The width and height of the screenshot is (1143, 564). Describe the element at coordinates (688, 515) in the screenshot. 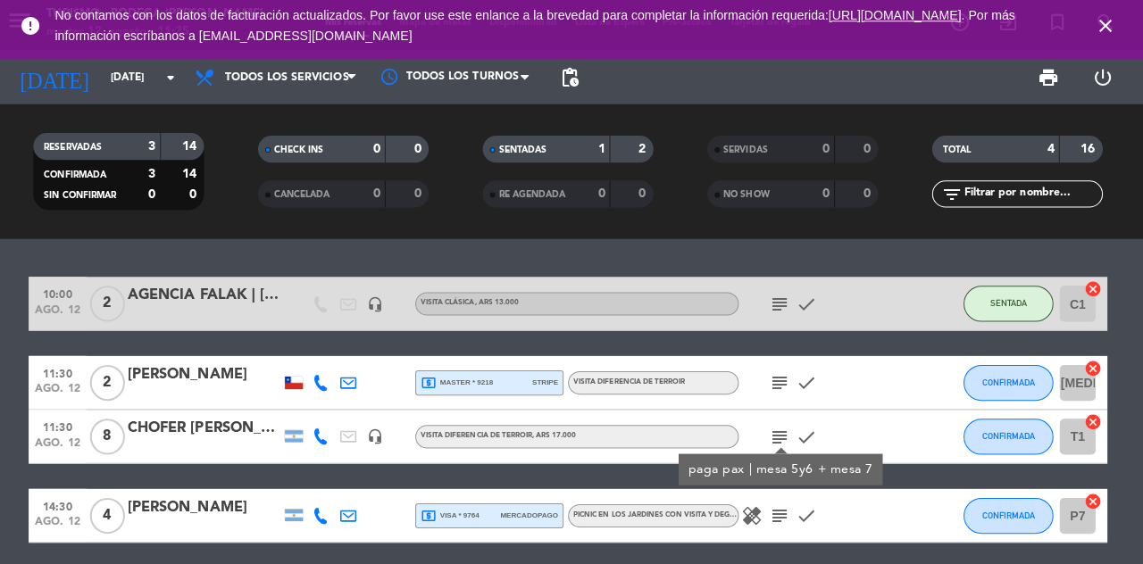

I see `span: PICNIC EN LOS JARDINES CON VISITA Y DEGUSTACIÓN CLÁSICA` at that location.